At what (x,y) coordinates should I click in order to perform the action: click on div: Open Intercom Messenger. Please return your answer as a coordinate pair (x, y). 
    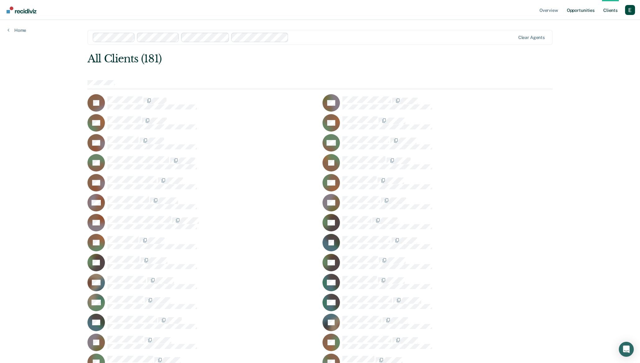
    Looking at the image, I should click on (627, 349).